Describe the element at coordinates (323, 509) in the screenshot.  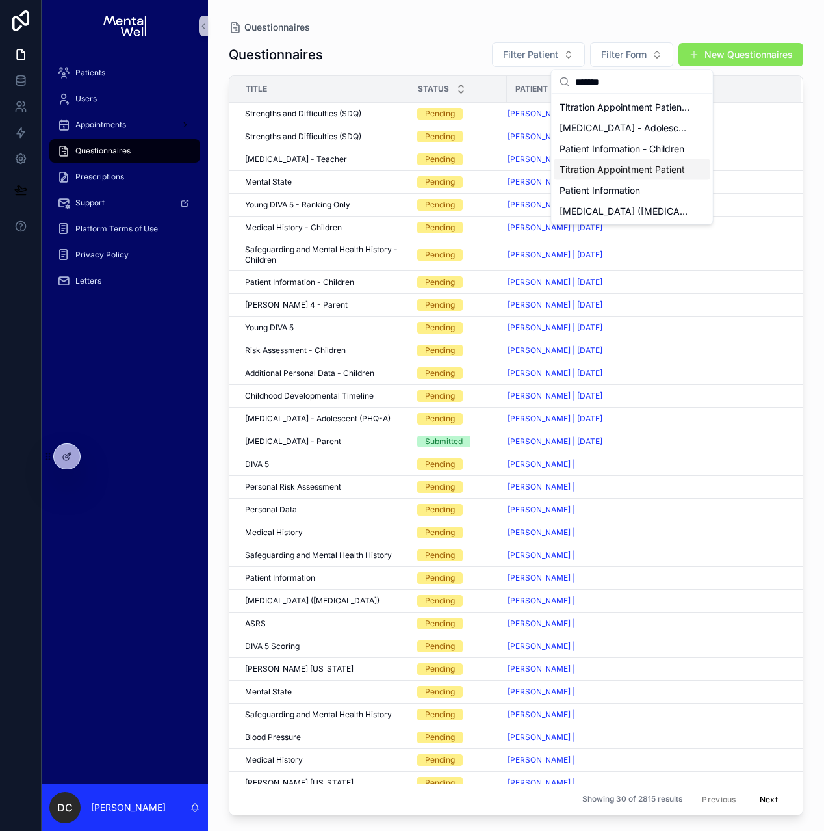
I see `a: Personal Data` at that location.